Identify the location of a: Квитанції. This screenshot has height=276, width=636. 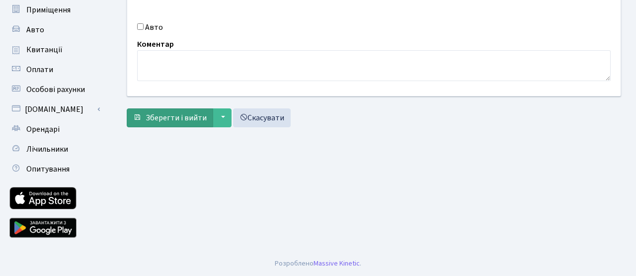
(55, 50).